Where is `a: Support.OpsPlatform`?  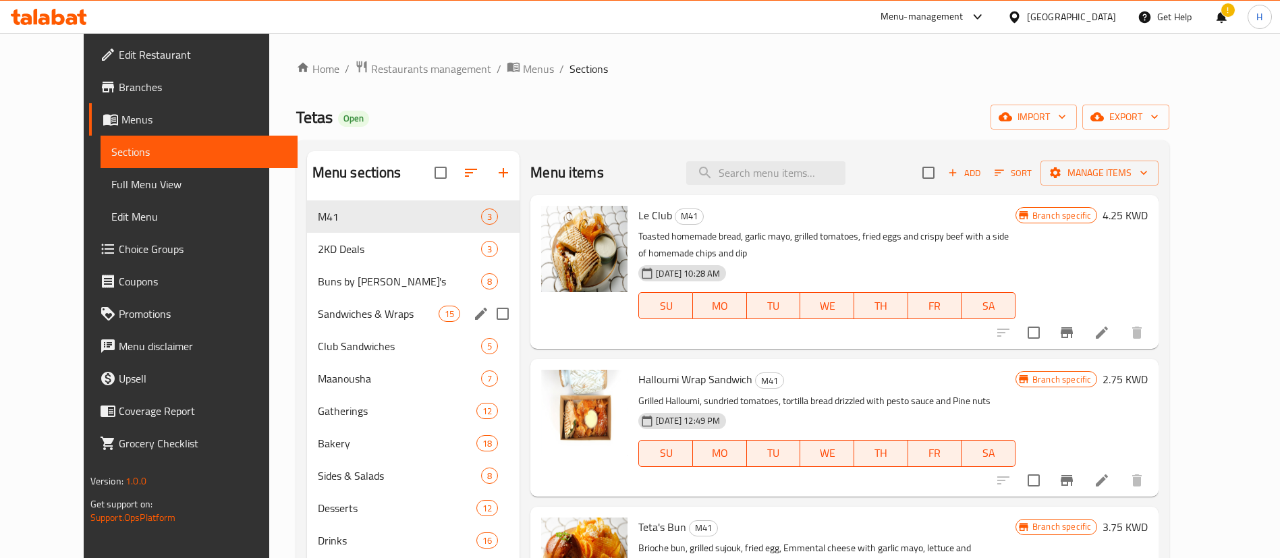
a: Support.OpsPlatform is located at coordinates (133, 518).